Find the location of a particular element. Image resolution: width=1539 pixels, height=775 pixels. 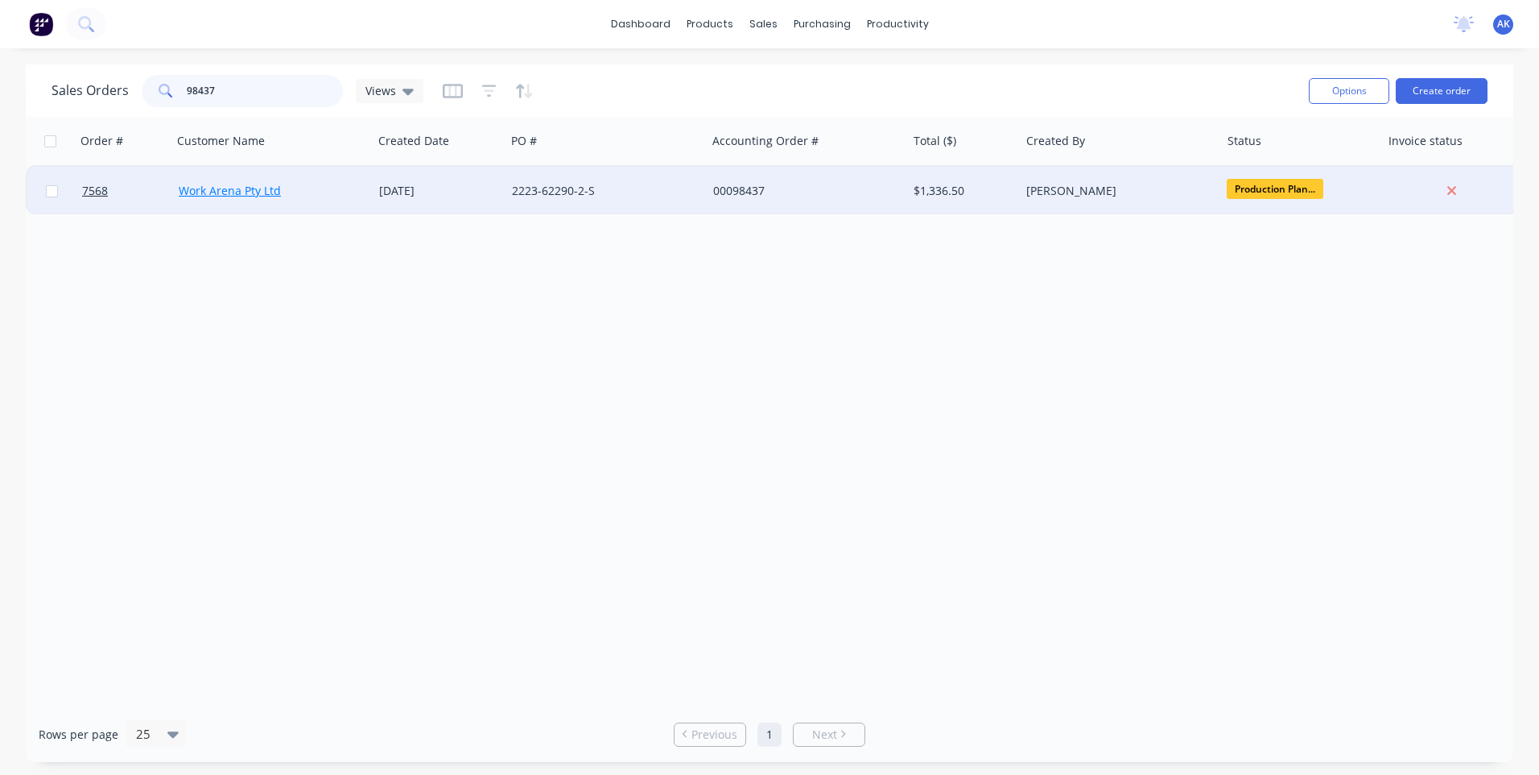

div: Created Date is located at coordinates (414, 141).